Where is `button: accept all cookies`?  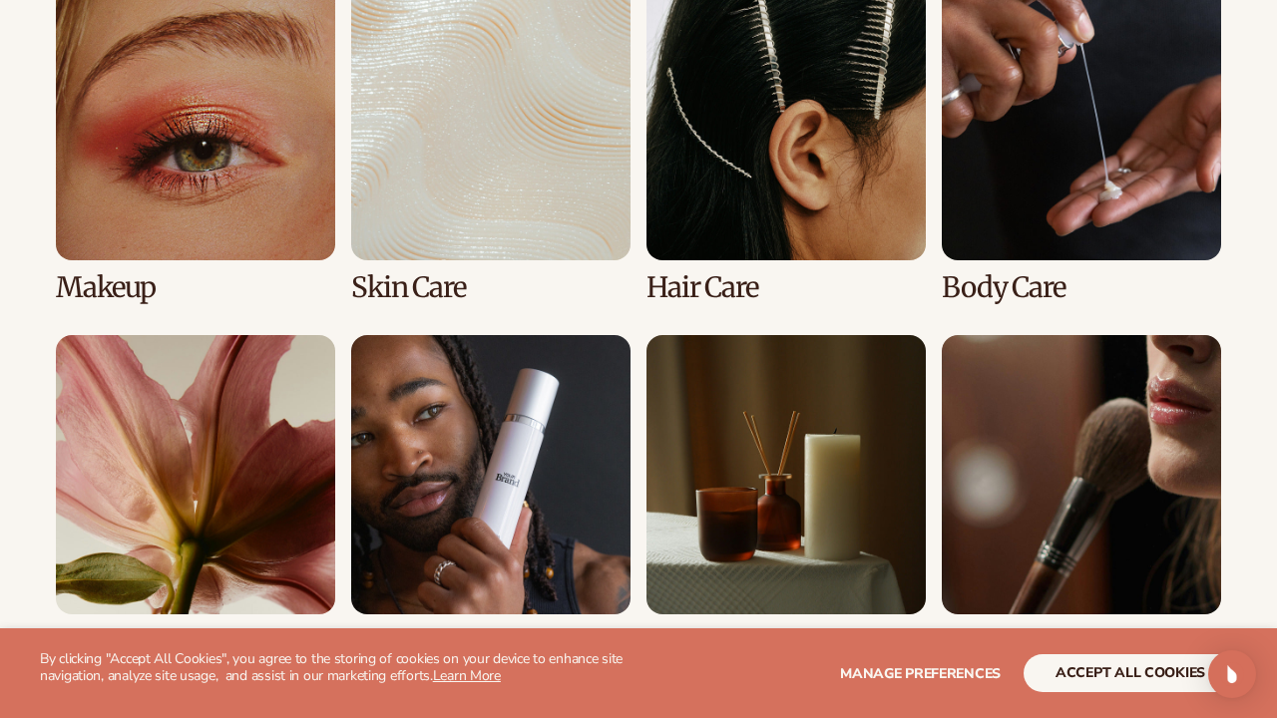 button: accept all cookies is located at coordinates (1130, 673).